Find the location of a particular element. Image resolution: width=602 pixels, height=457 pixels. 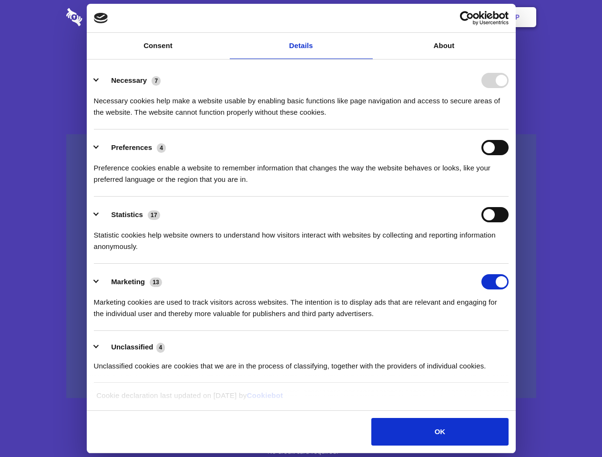

label: Statistics is located at coordinates (127, 214).